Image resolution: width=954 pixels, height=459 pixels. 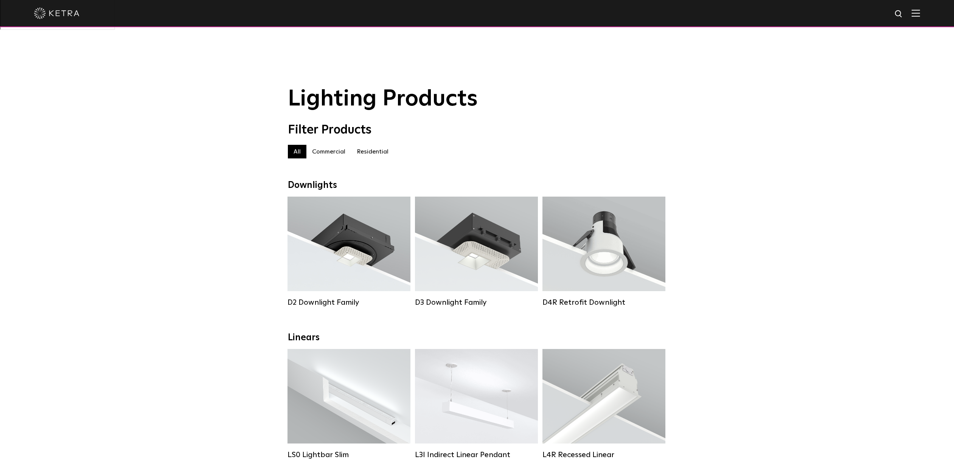 I want to click on img: search icon, so click(x=899, y=14).